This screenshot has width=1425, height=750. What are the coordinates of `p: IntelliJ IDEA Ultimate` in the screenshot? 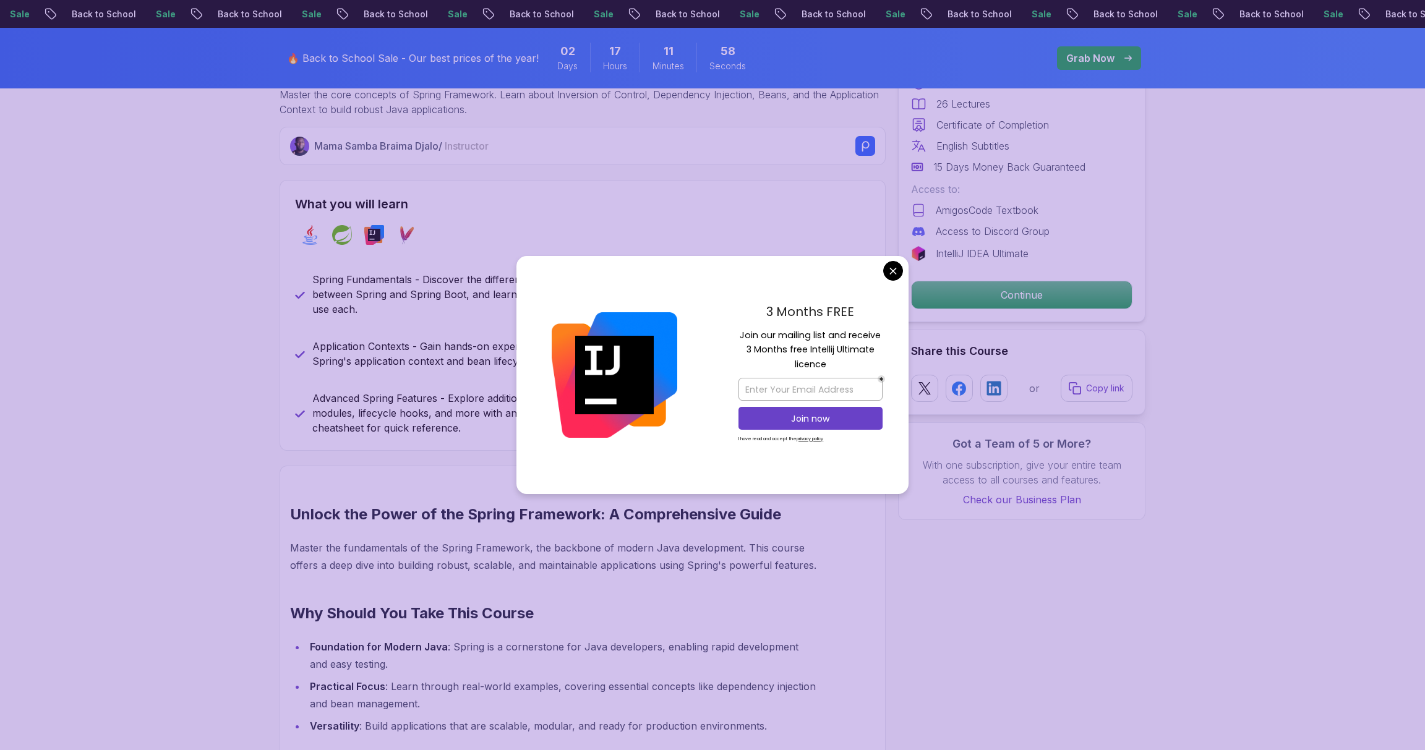 It's located at (982, 254).